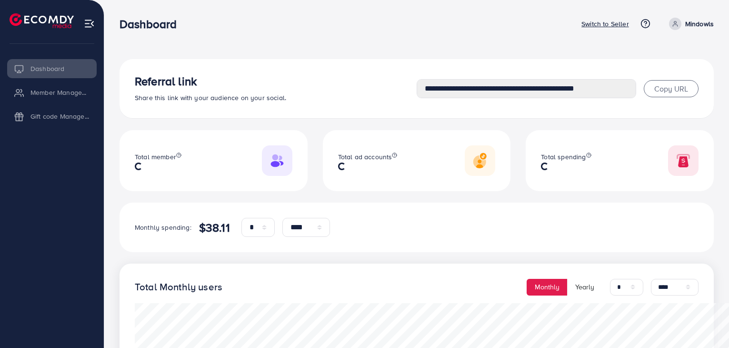 The width and height of the screenshot is (729, 348). What do you see at coordinates (365, 157) in the screenshot?
I see `span: Total ad accounts` at bounding box center [365, 157].